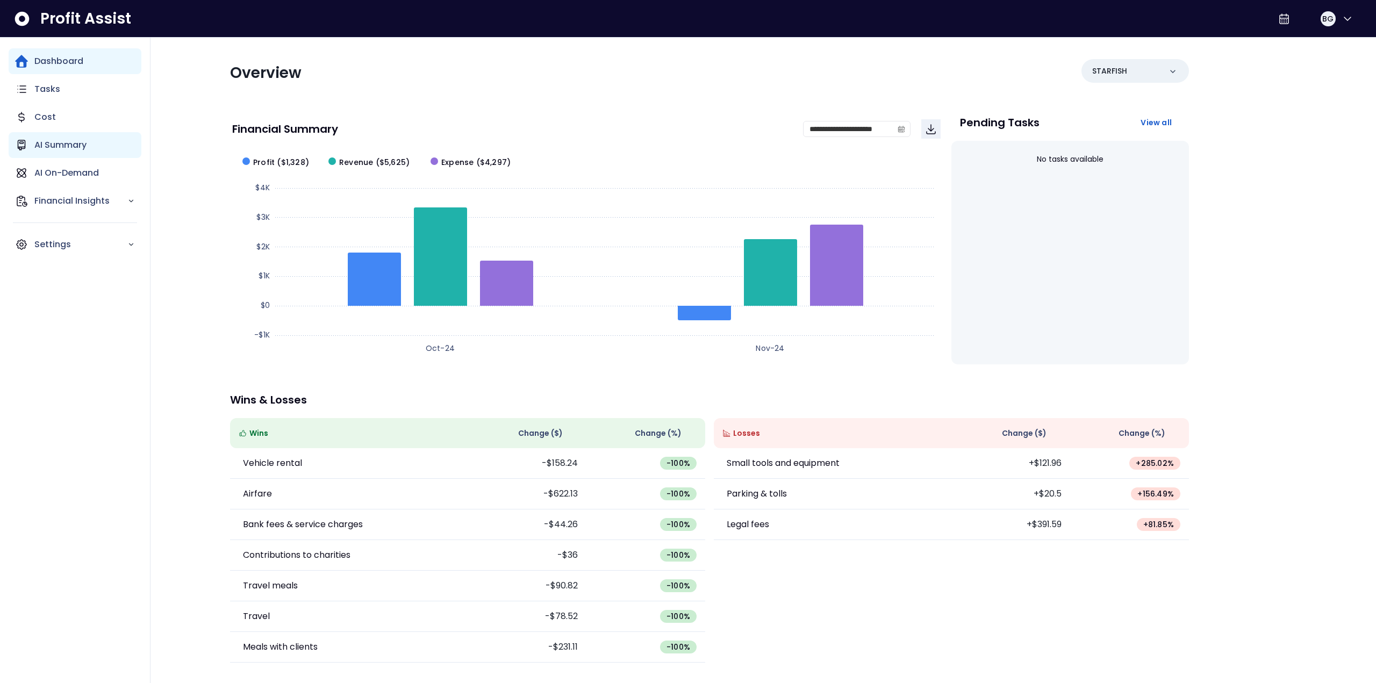 Image resolution: width=1376 pixels, height=683 pixels. What do you see at coordinates (263, 247) in the screenshot?
I see `text: $2K` at bounding box center [263, 247].